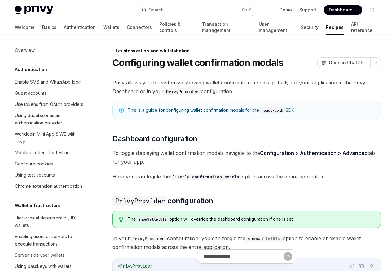 This screenshot has height=271, width=392. Describe the element at coordinates (247, 10) in the screenshot. I see `span: Ctrl K` at that location.